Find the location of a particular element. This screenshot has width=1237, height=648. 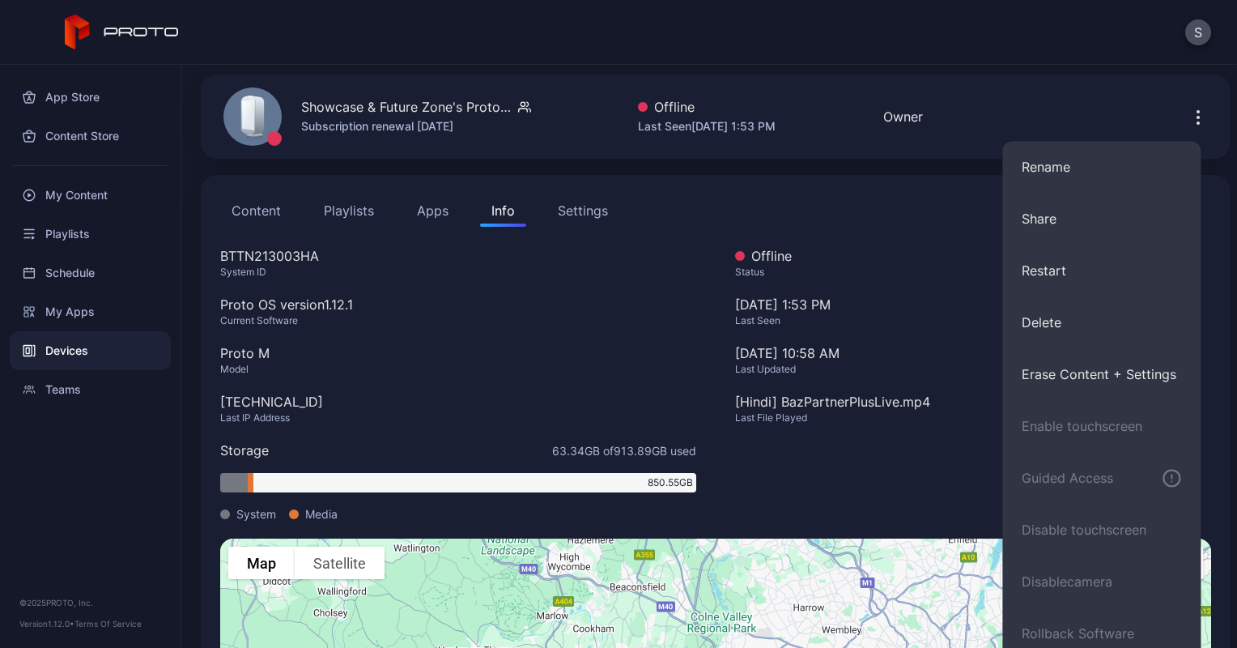

a: Playlists is located at coordinates (90, 234).